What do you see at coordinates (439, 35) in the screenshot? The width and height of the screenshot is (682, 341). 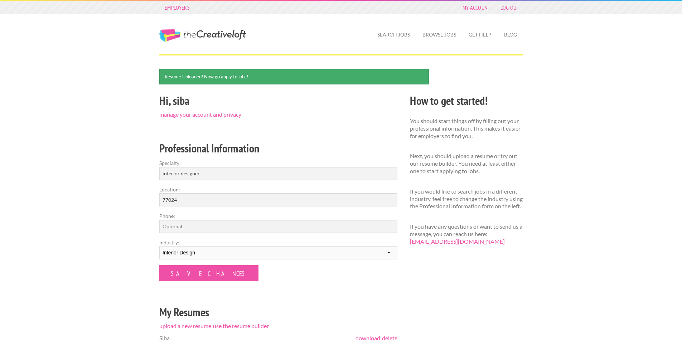 I see `a: Browse Jobs` at bounding box center [439, 35].